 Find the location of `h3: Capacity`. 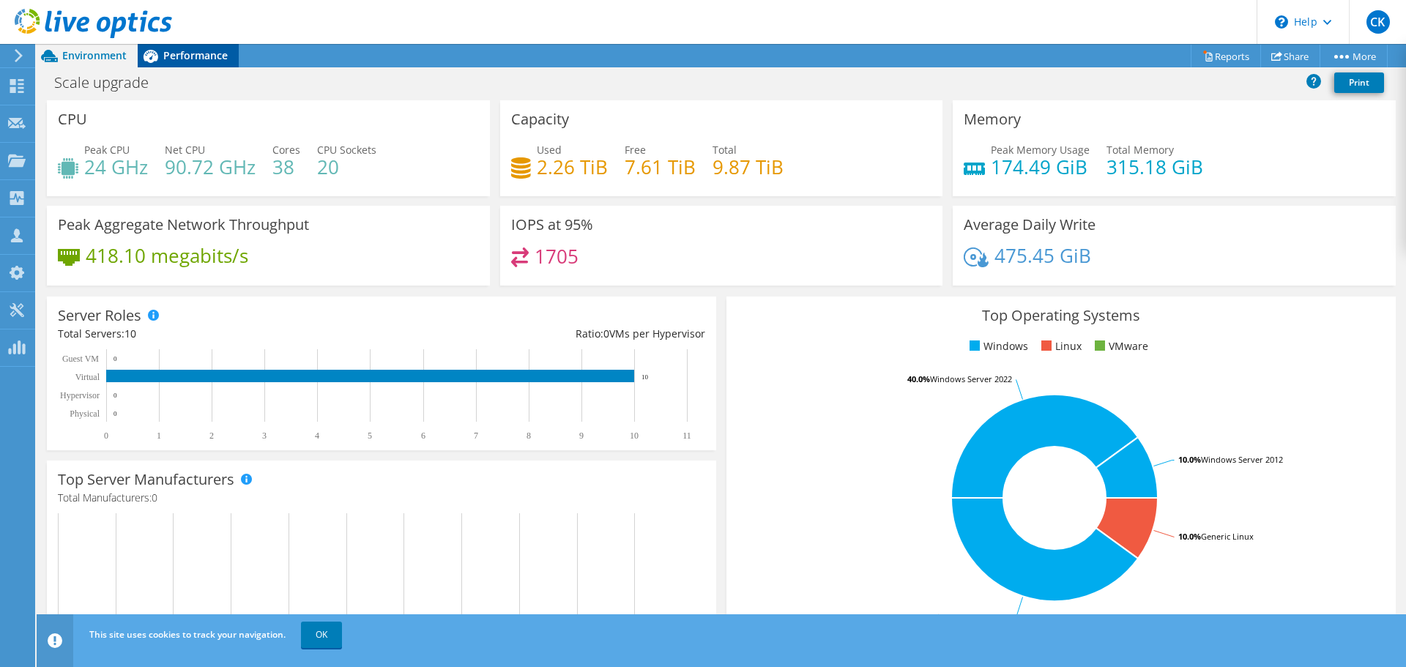

h3: Capacity is located at coordinates (540, 119).